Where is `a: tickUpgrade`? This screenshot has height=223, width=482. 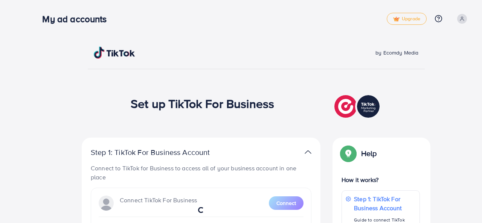 a: tickUpgrade is located at coordinates (407, 19).